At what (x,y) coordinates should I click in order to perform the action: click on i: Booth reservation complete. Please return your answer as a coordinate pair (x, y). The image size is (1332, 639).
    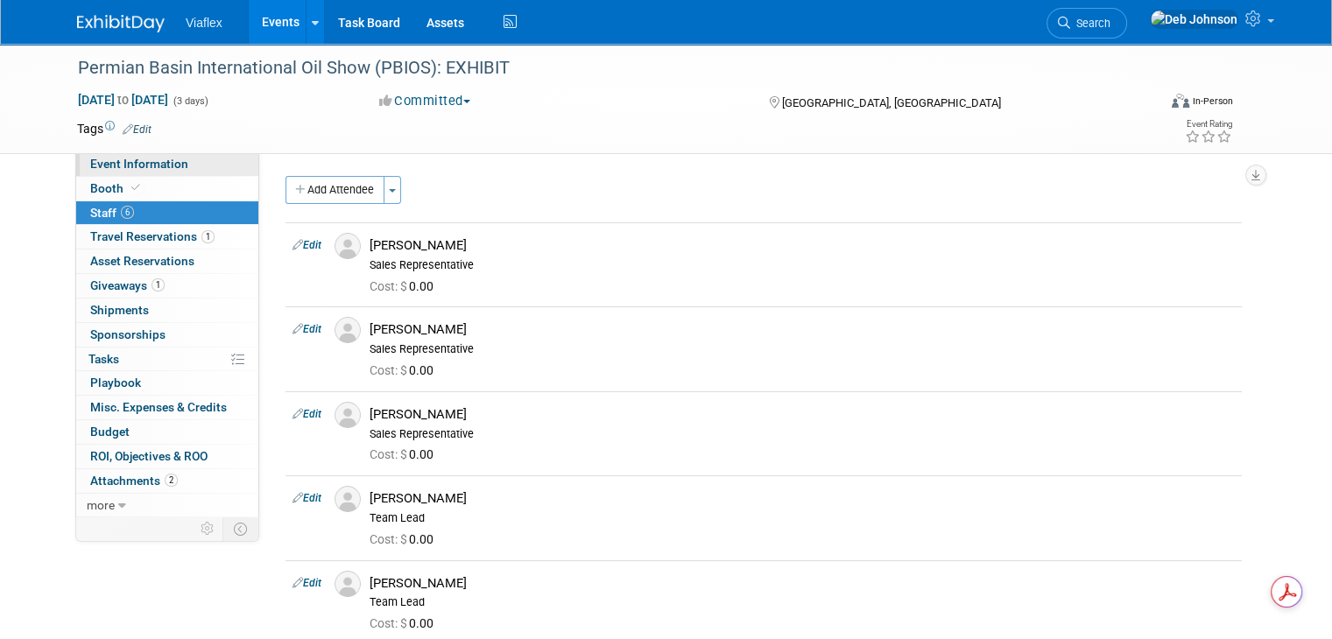
    Looking at the image, I should click on (136, 187).